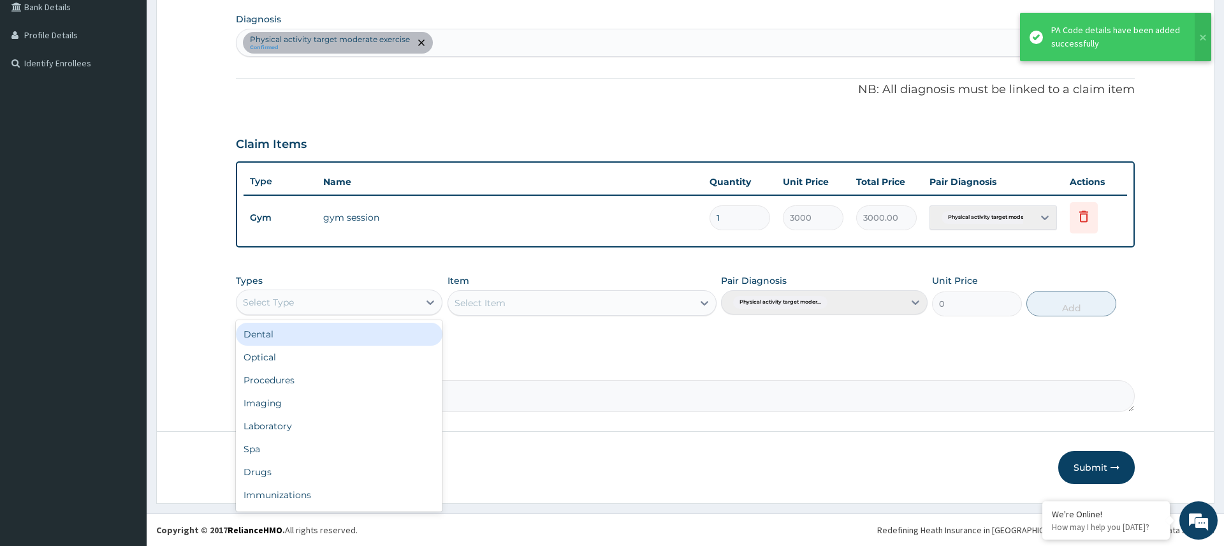 The width and height of the screenshot is (1224, 546). I want to click on h3: Claim Items, so click(271, 145).